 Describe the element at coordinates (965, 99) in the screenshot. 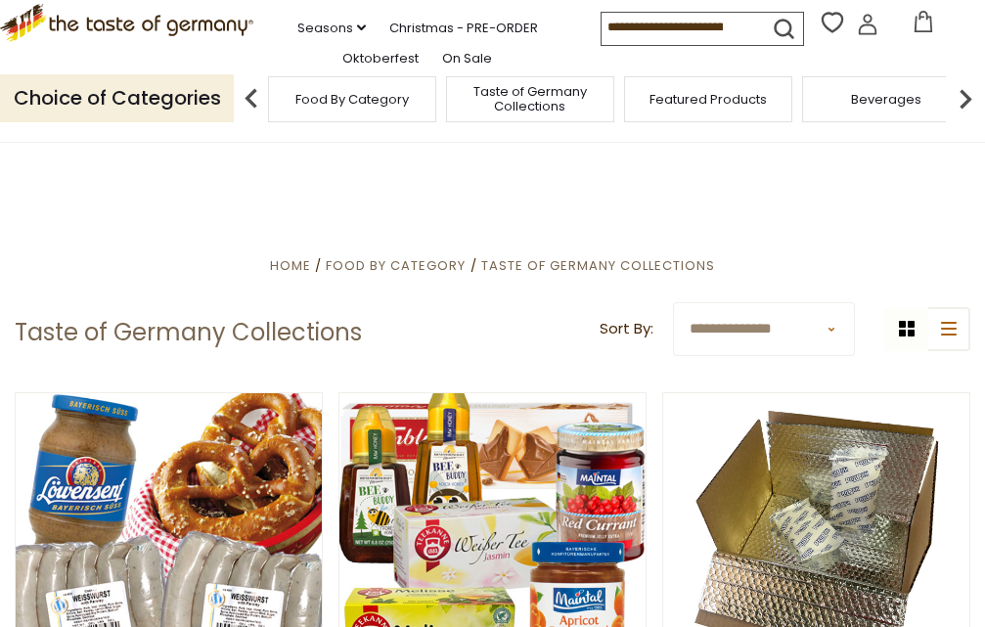

I see `img: next arrow` at that location.